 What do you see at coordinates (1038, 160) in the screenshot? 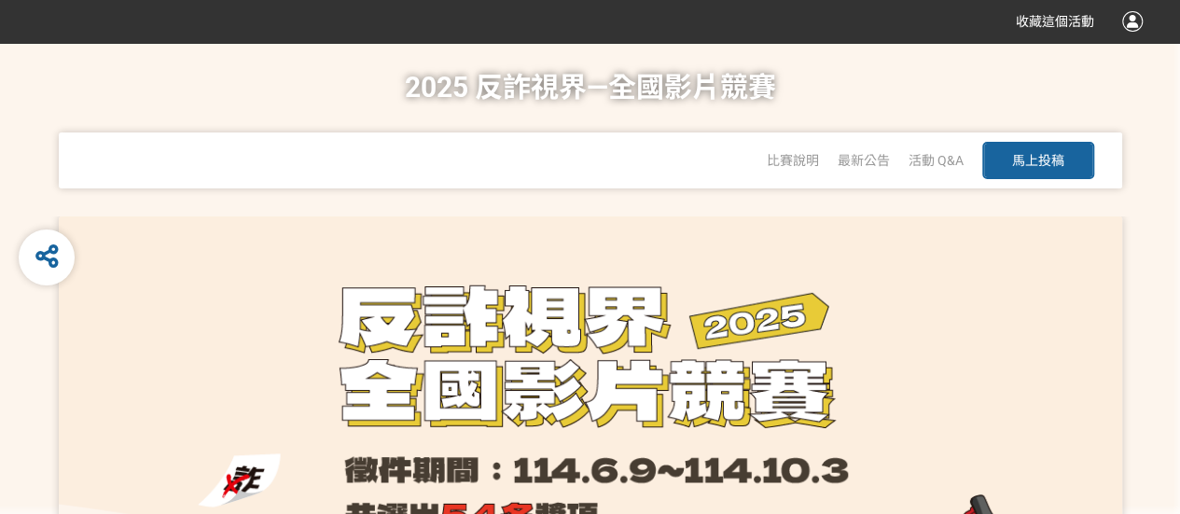
I see `button: 馬上投稿` at bounding box center [1038, 160].